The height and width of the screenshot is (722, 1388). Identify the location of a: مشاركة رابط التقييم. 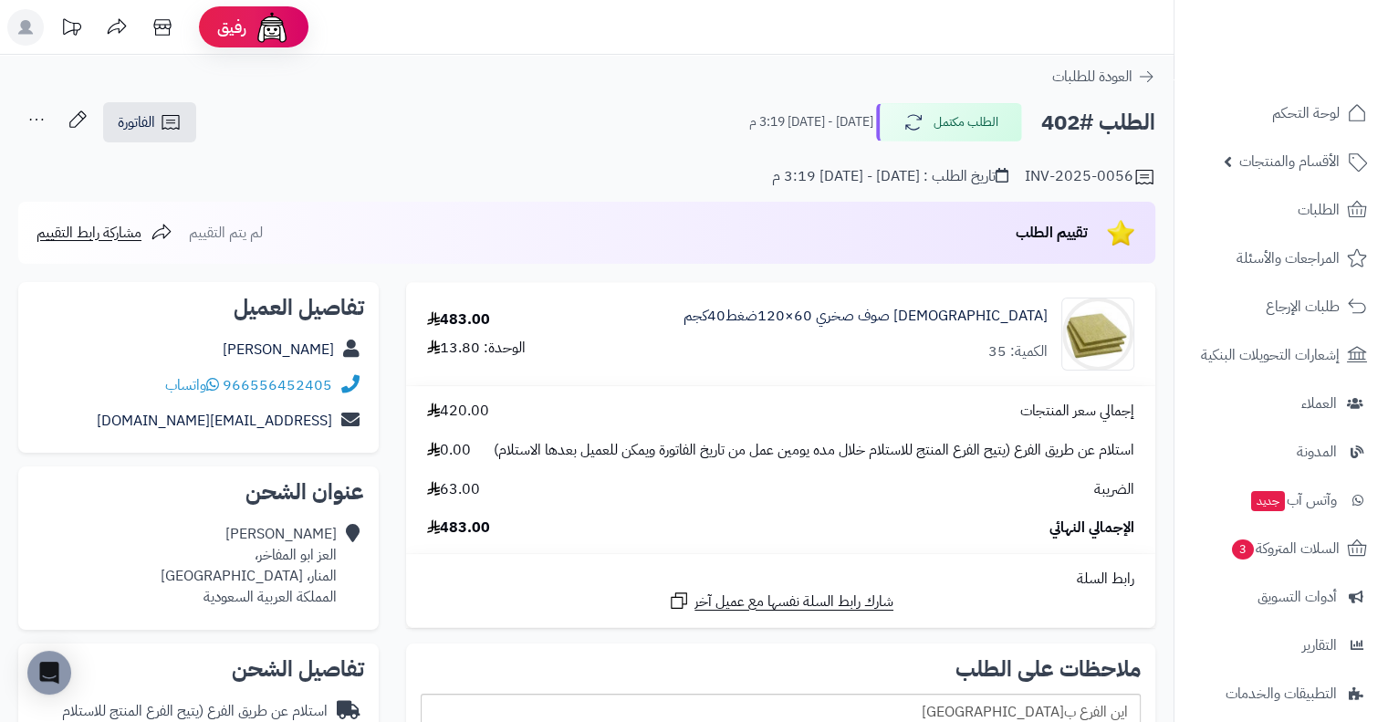
(104, 233).